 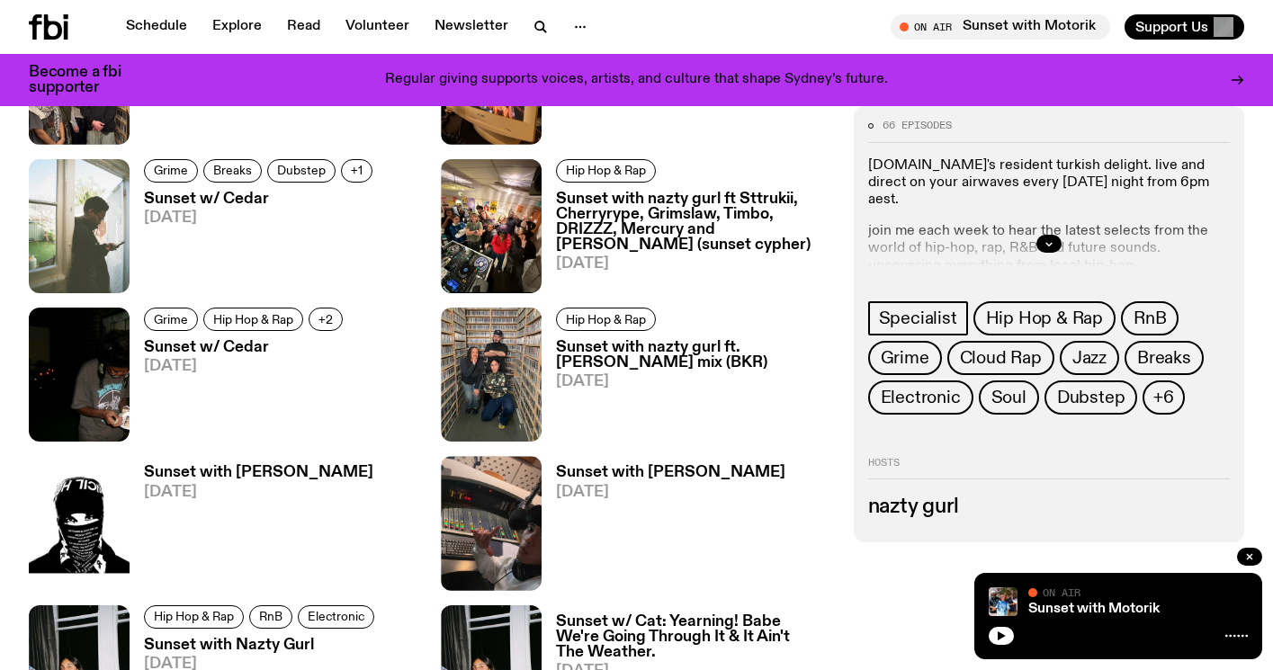 I want to click on a: Read, so click(x=303, y=27).